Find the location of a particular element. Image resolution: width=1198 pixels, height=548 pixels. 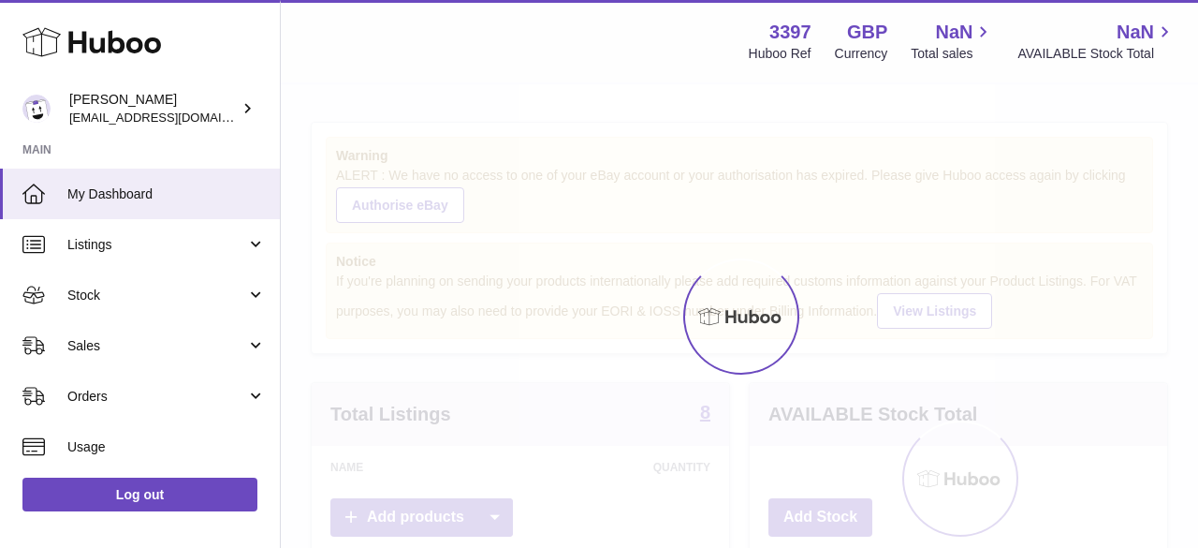

a: NaN AVAILABLE Stock Total is located at coordinates (1096, 41).